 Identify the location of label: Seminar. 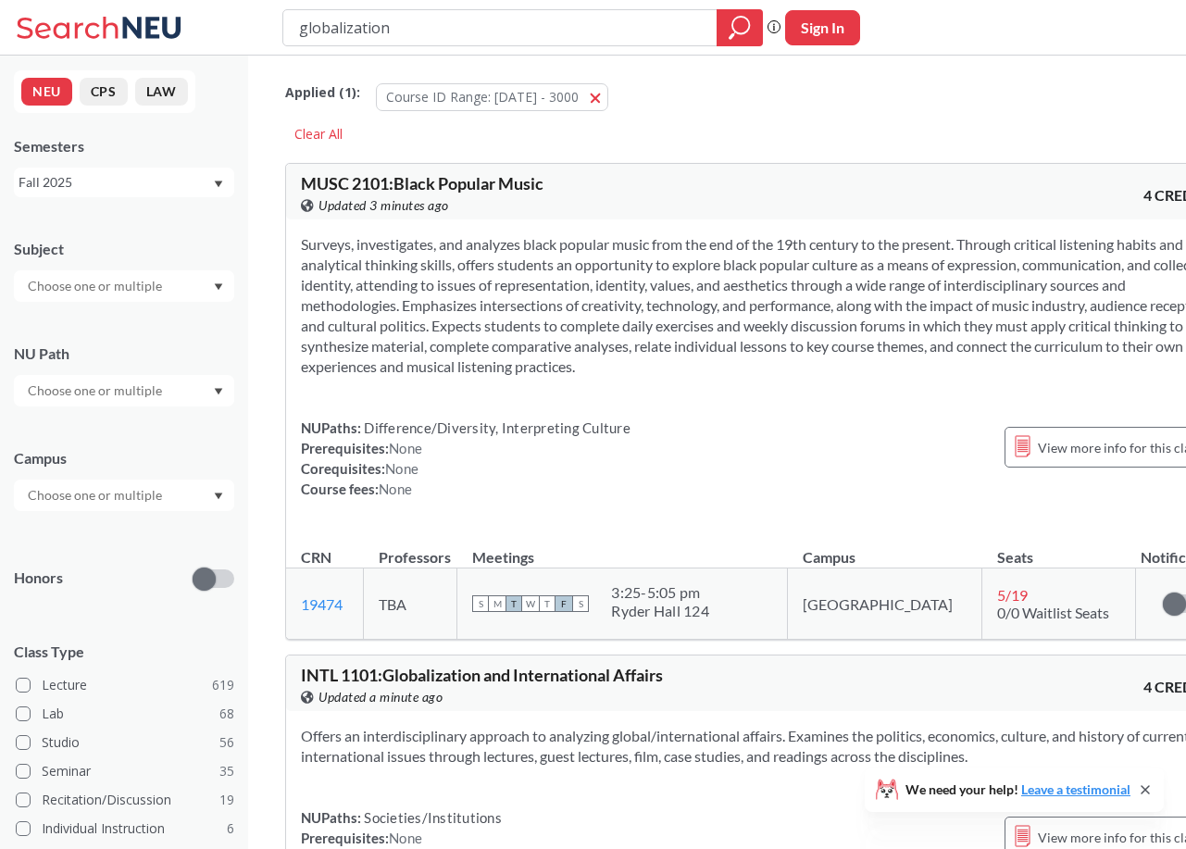
(125, 771).